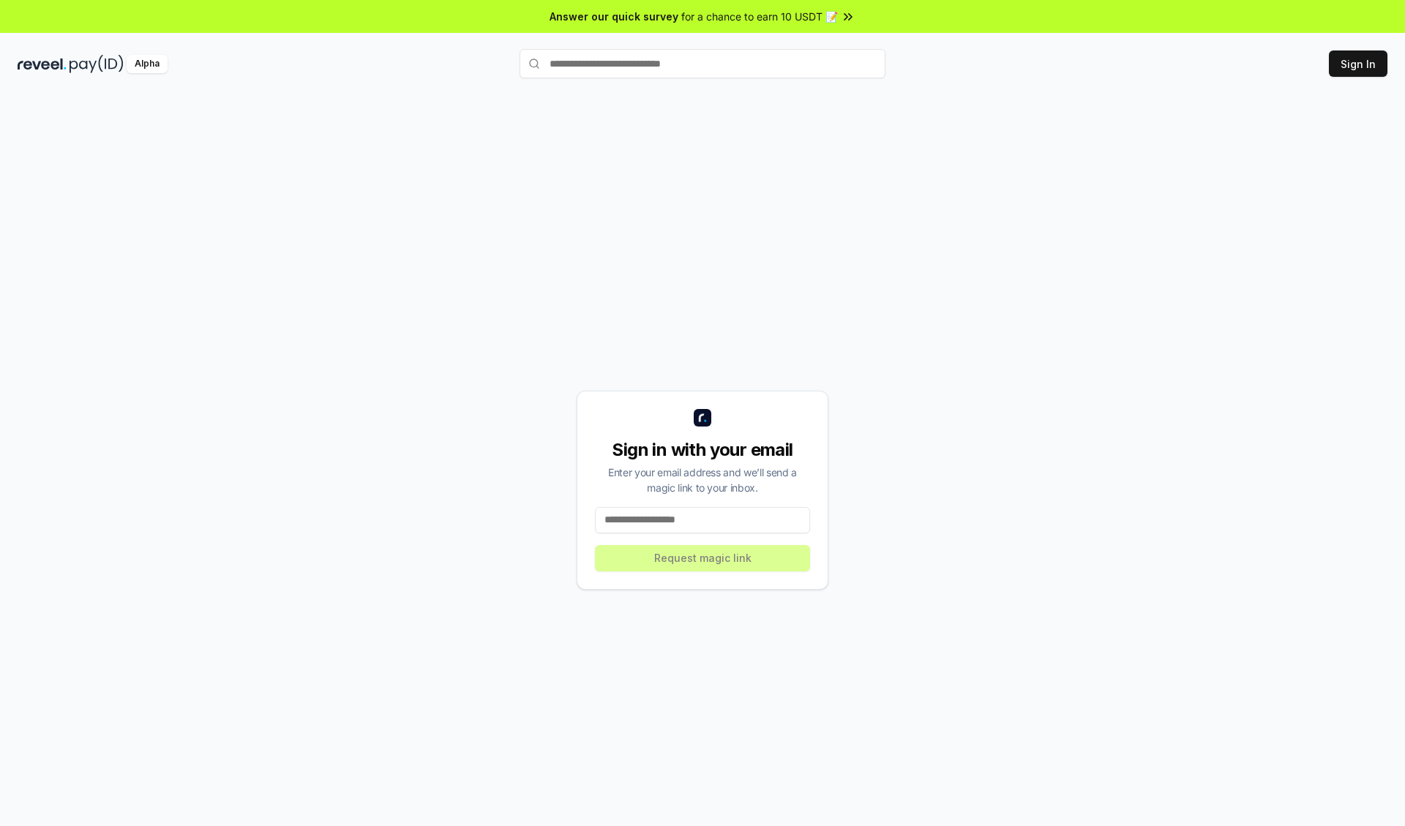  I want to click on button: Sign In, so click(1358, 64).